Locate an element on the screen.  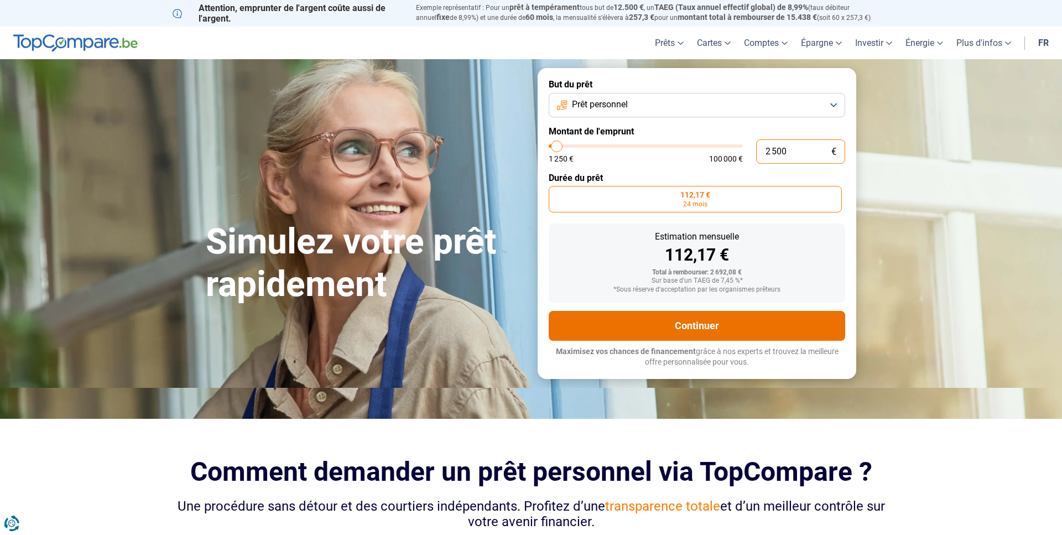
div: Total à rembourser: 2 692,08 € is located at coordinates (697, 273).